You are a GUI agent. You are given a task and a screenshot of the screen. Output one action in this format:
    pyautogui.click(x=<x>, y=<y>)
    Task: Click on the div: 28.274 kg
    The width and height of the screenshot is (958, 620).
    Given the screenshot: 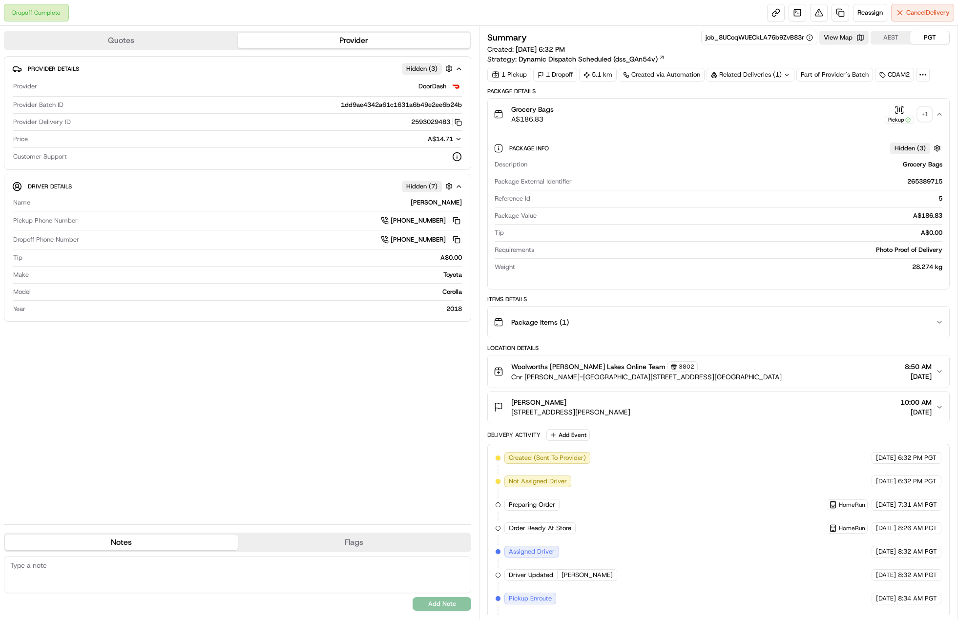 What is the action you would take?
    pyautogui.click(x=730, y=267)
    